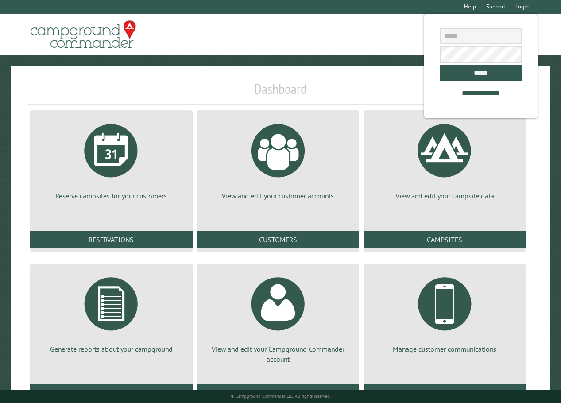  Describe the element at coordinates (111, 239) in the screenshot. I see `a: Reservations` at that location.